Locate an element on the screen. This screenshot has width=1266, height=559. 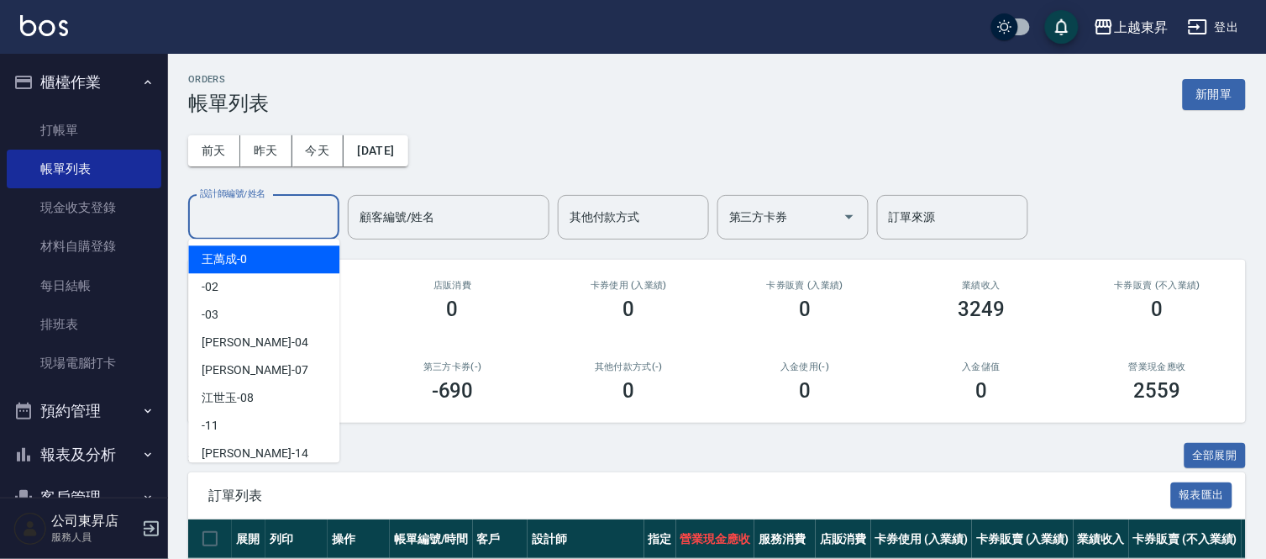
button: save is located at coordinates (1062, 27).